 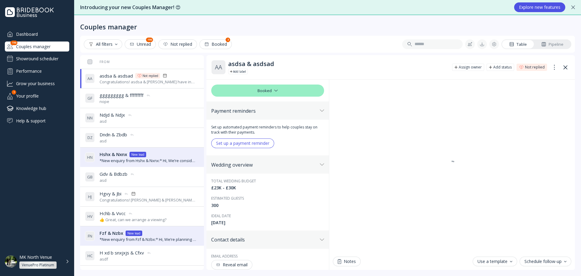 I want to click on div: Introducing your new Couples Manager! 😍, so click(x=294, y=7).